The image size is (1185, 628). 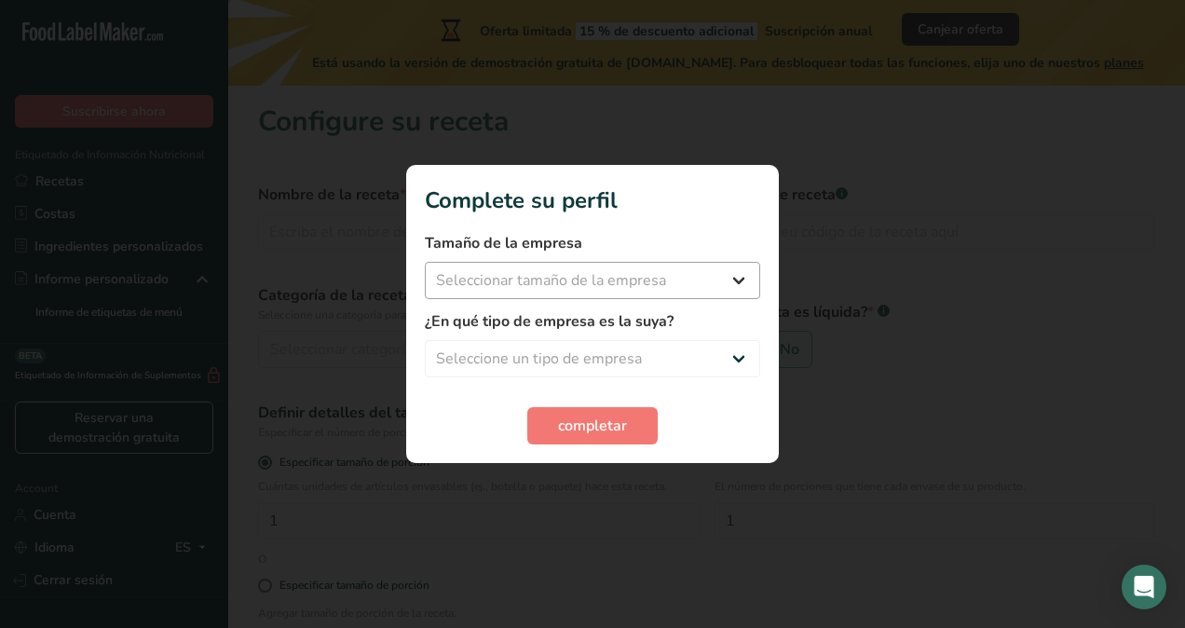 What do you see at coordinates (592, 426) in the screenshot?
I see `span: completar` at bounding box center [592, 426].